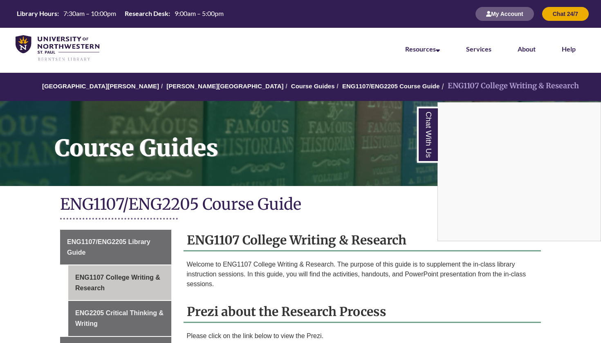 This screenshot has width=601, height=343. Describe the element at coordinates (519, 172) in the screenshot. I see `div: Chat With Us` at that location.